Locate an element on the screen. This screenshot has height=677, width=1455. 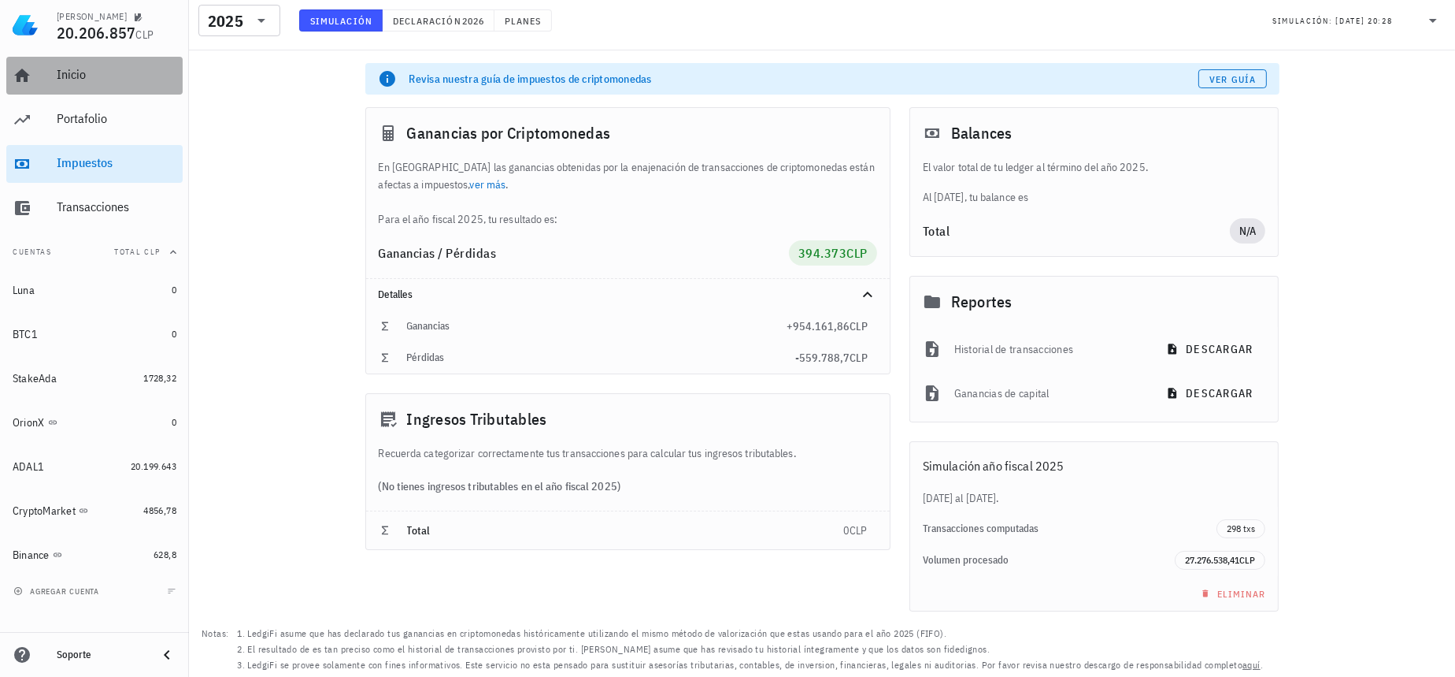
img: LedgiFi is located at coordinates (25, 25).